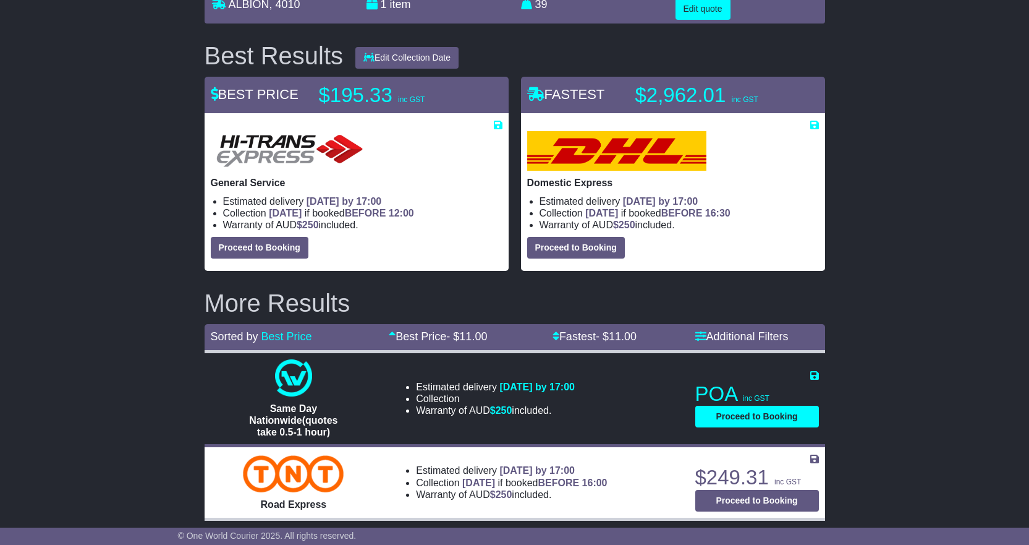 This screenshot has height=545, width=1029. I want to click on p: Domestic Express, so click(673, 182).